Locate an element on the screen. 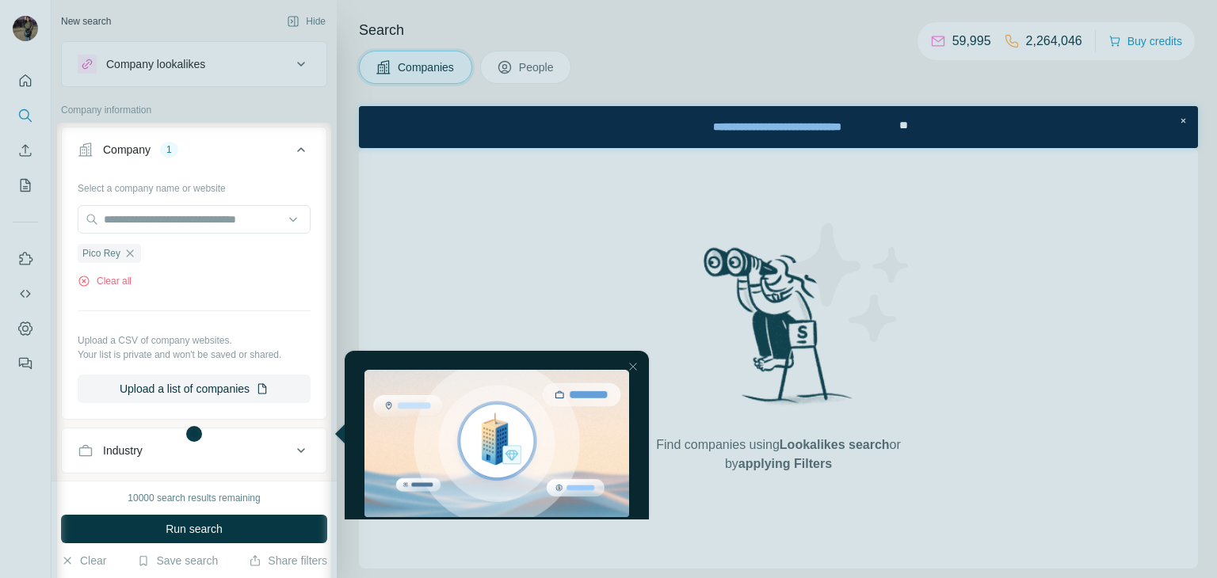 This screenshot has height=578, width=1217. button: Company1 is located at coordinates (194, 153).